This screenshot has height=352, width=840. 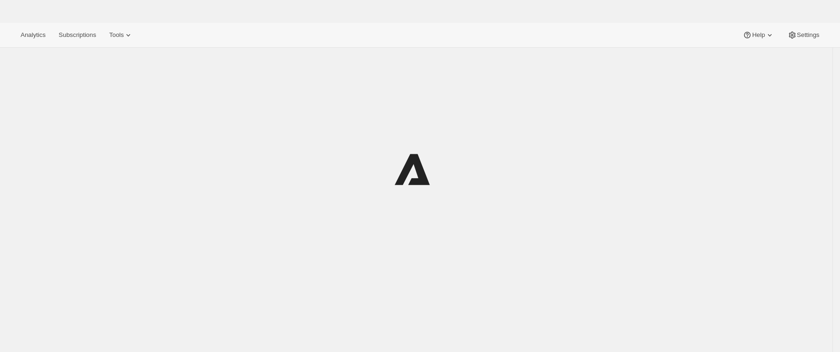 I want to click on span: Help, so click(x=758, y=35).